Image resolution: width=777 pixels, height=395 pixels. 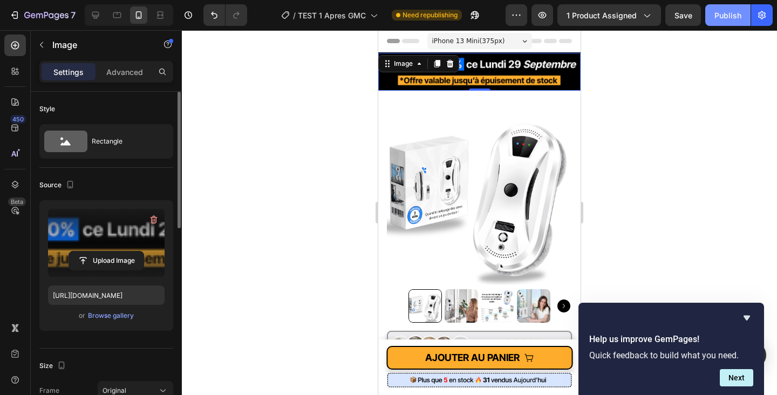 I want to click on button: 7, so click(x=42, y=15).